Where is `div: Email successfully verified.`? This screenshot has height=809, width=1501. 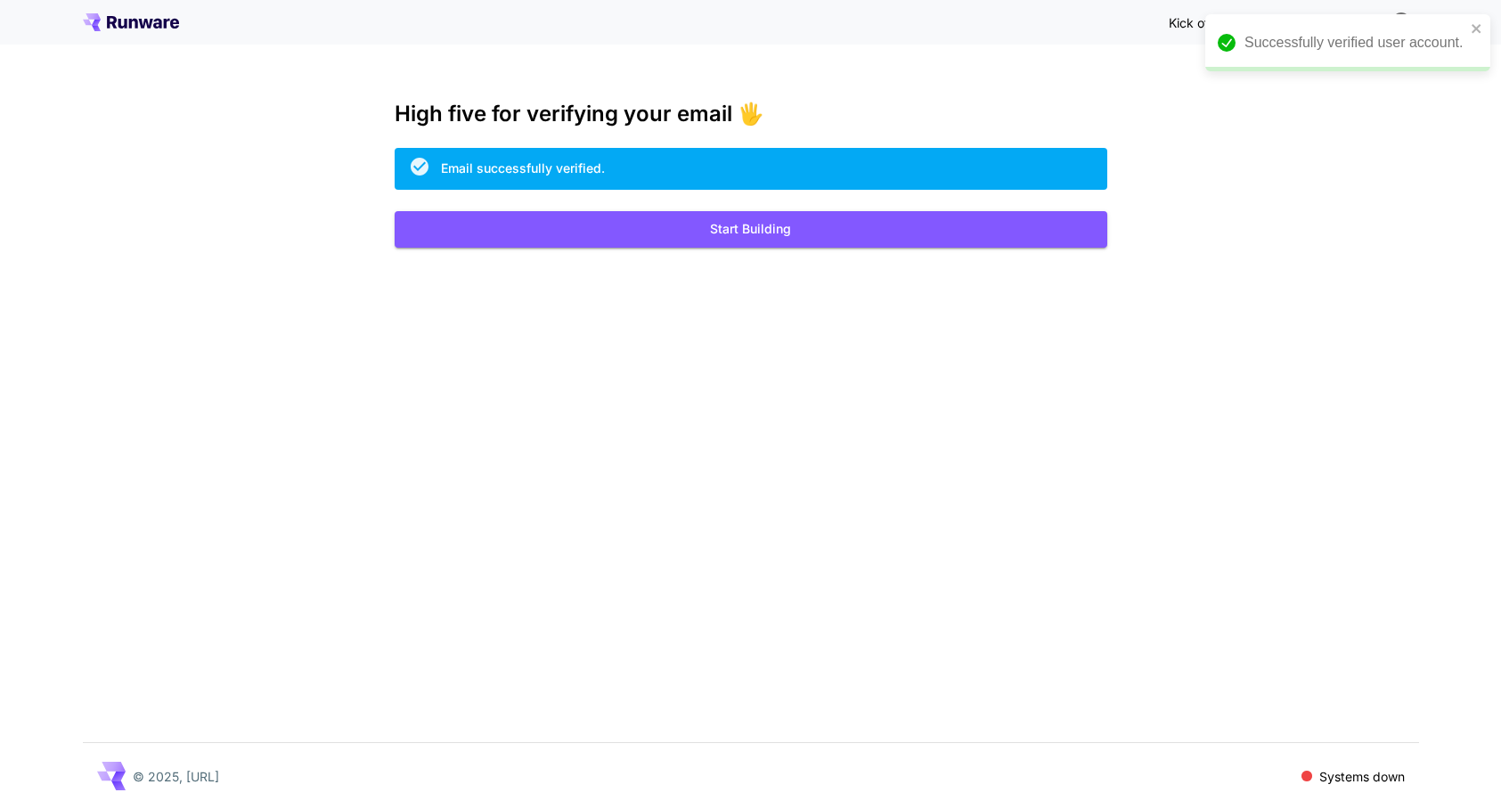 div: Email successfully verified. is located at coordinates (523, 167).